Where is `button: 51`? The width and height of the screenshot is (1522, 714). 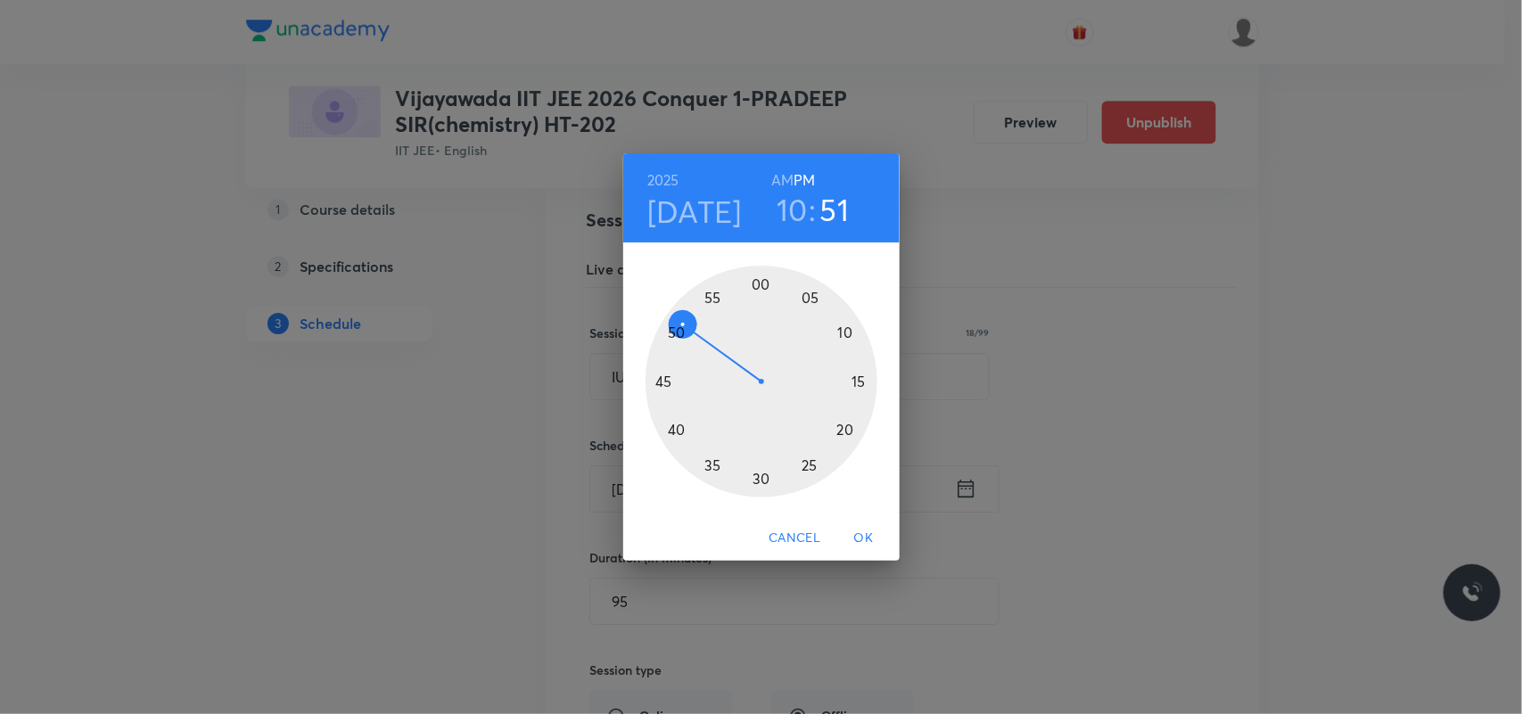 button: 51 is located at coordinates (835, 210).